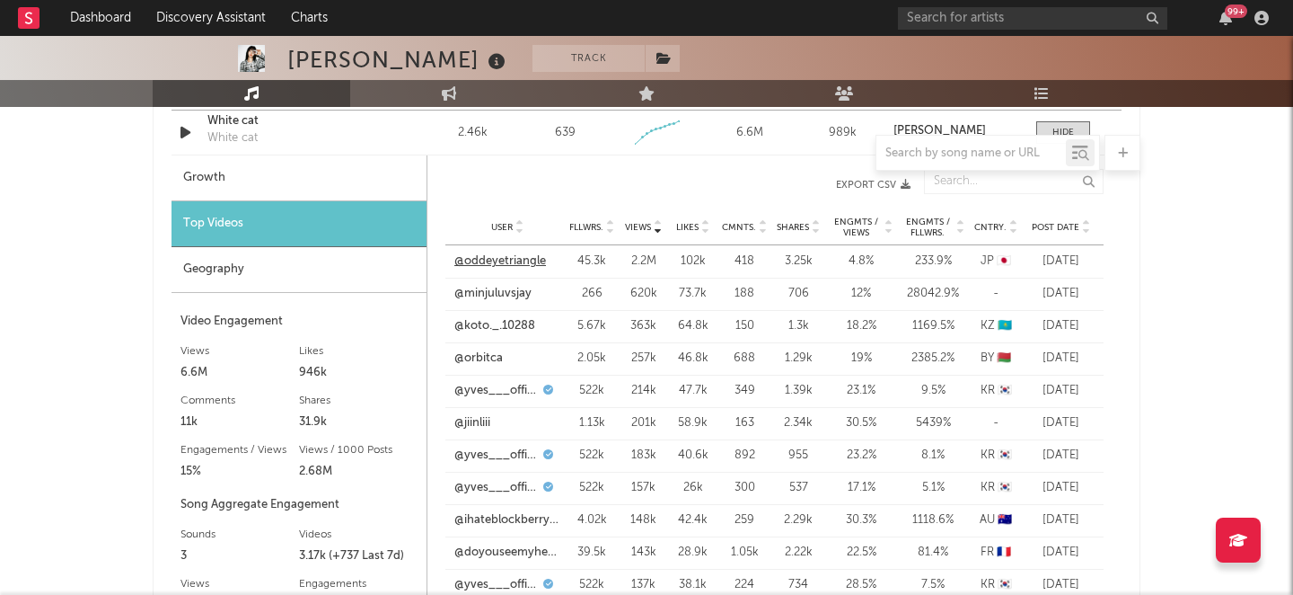 Image resolution: width=1293 pixels, height=595 pixels. I want to click on div: 26k, so click(692, 488).